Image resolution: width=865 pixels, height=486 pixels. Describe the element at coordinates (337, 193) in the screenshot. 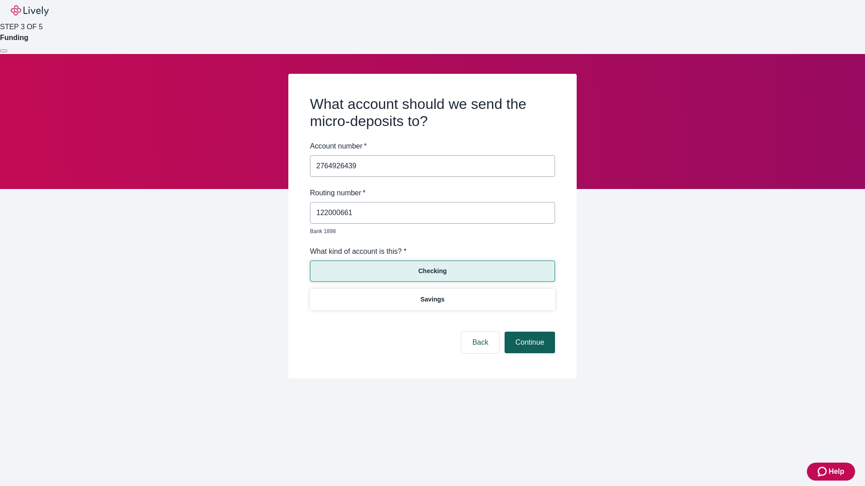

I see `label: Routing number` at that location.